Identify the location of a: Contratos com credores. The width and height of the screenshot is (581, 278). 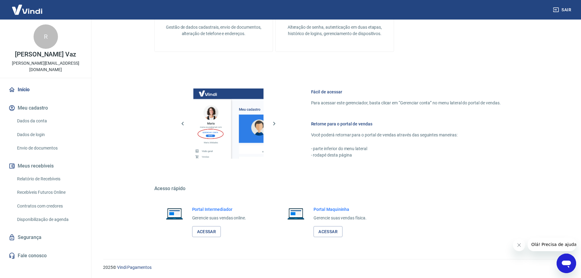
(49, 206).